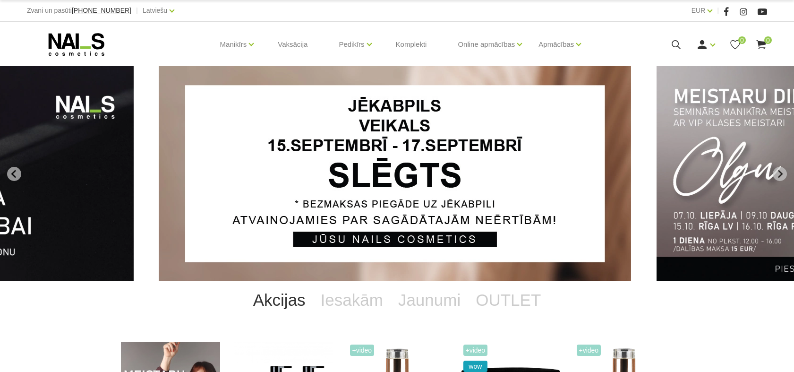 The image size is (794, 372). What do you see at coordinates (14, 174) in the screenshot?
I see `button: Go to last slide` at bounding box center [14, 174].